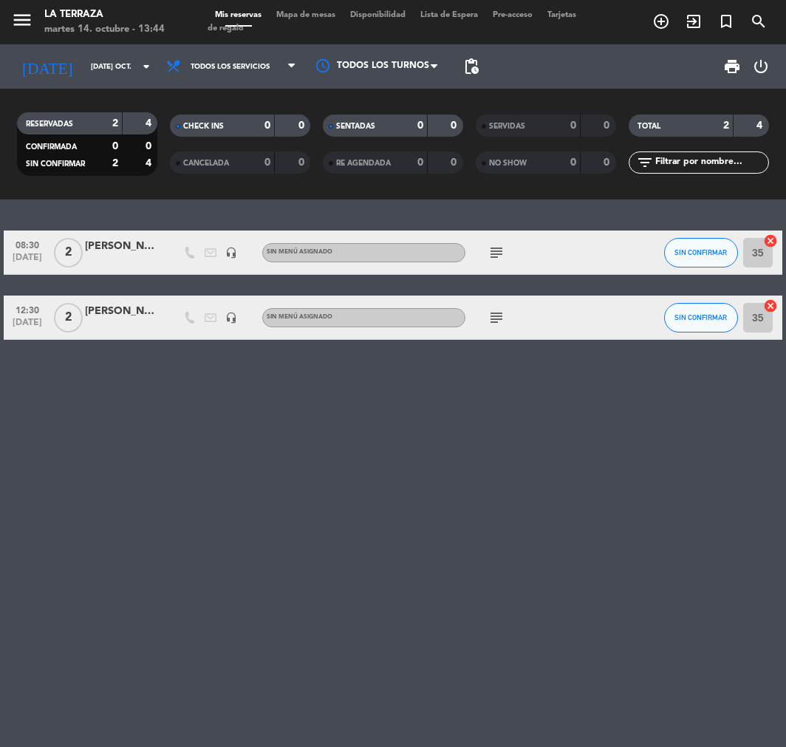 The image size is (786, 747). Describe the element at coordinates (203, 126) in the screenshot. I see `span: CHECK INS` at that location.